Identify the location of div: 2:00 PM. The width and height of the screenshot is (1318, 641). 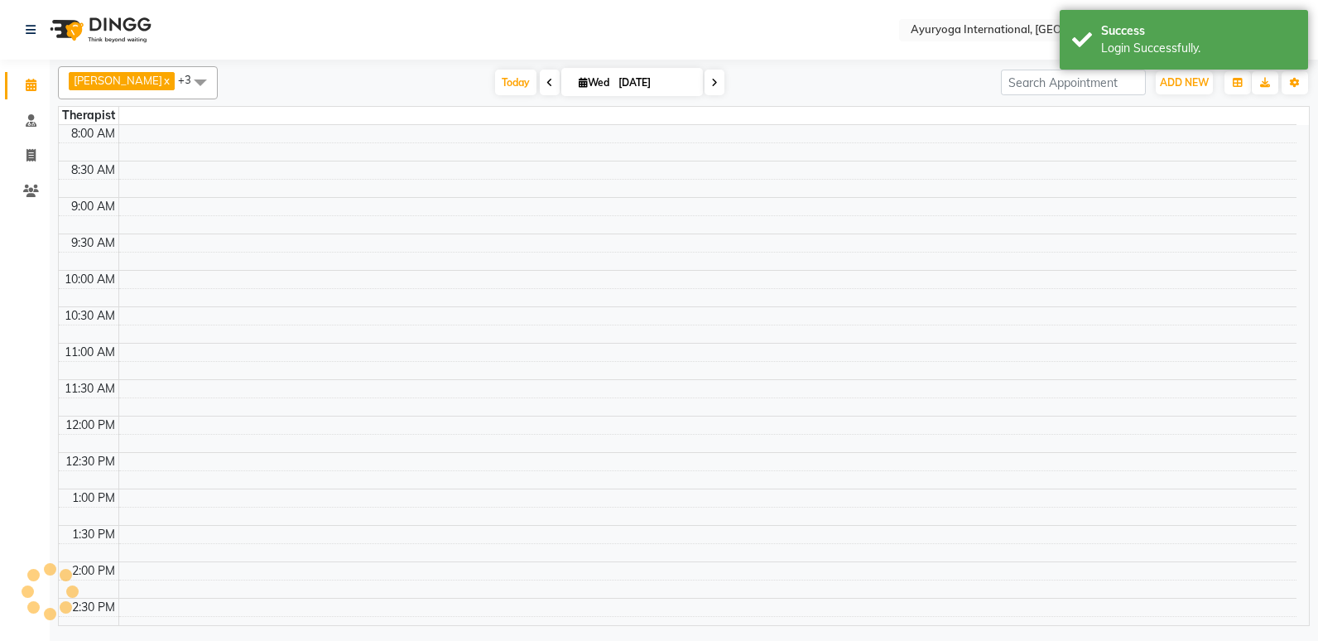
(94, 571).